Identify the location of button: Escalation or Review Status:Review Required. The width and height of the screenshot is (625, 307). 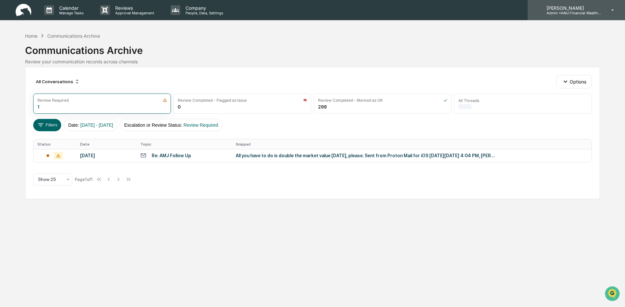
(171, 125).